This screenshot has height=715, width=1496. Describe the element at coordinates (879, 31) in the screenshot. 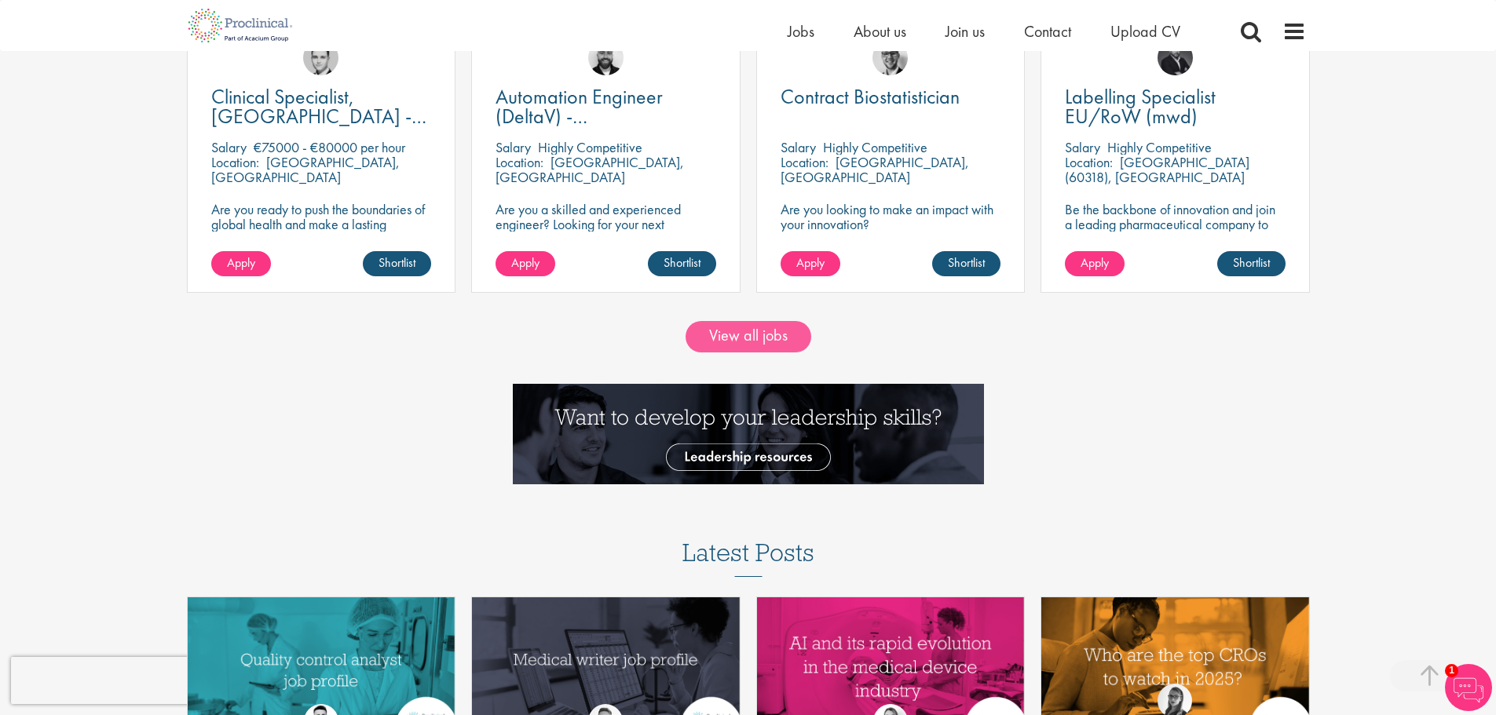

I see `a: About us` at that location.